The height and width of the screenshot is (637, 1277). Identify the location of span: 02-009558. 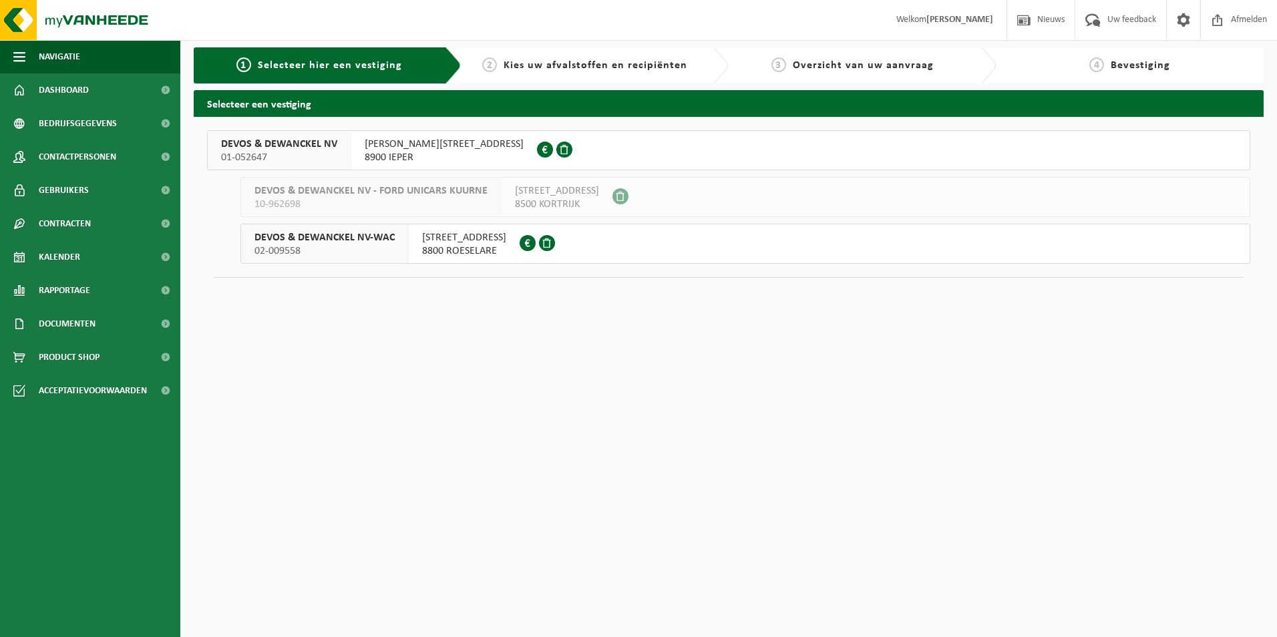
(325, 251).